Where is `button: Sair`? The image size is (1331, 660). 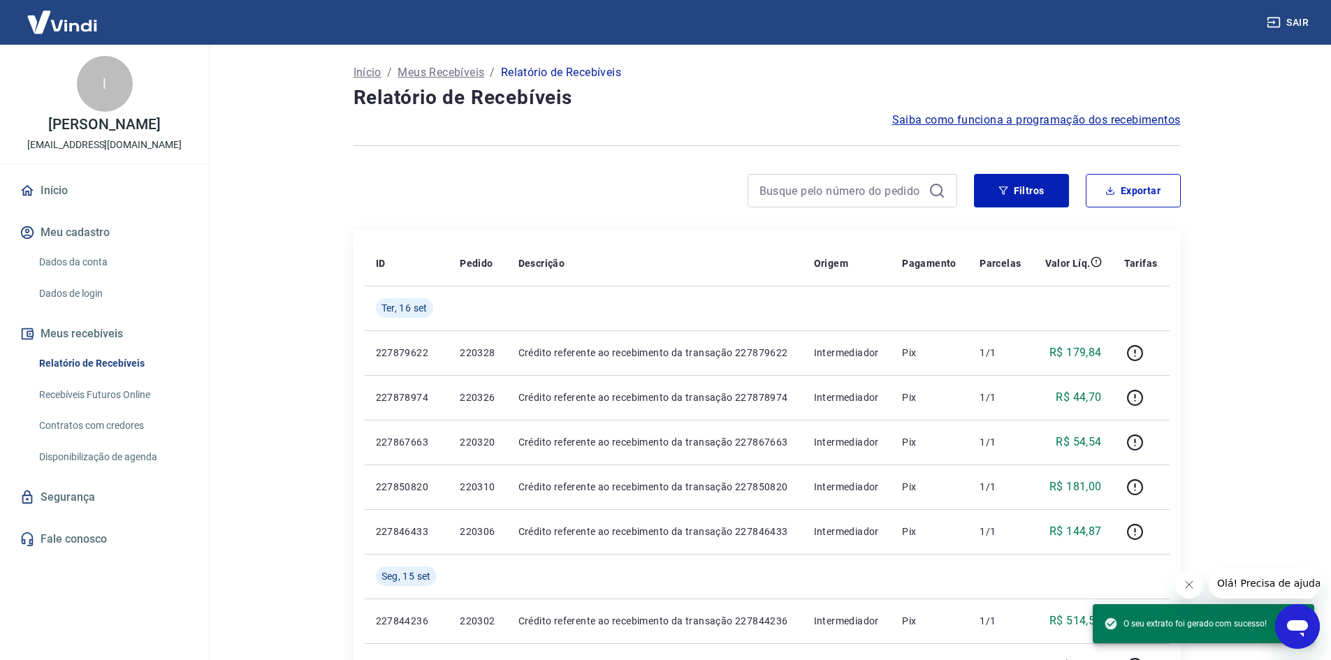 button: Sair is located at coordinates (1289, 22).